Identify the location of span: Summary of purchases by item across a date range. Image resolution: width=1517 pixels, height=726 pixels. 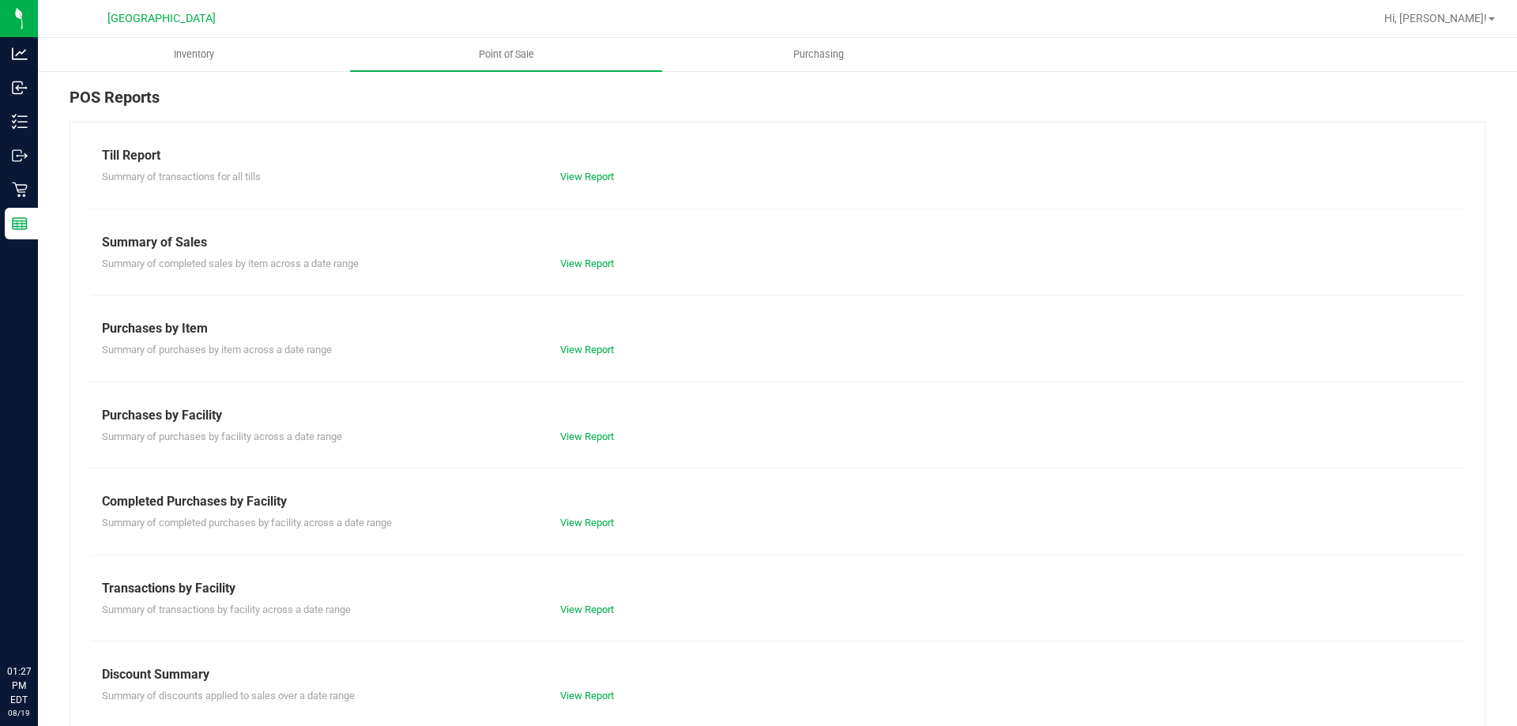
(216, 349).